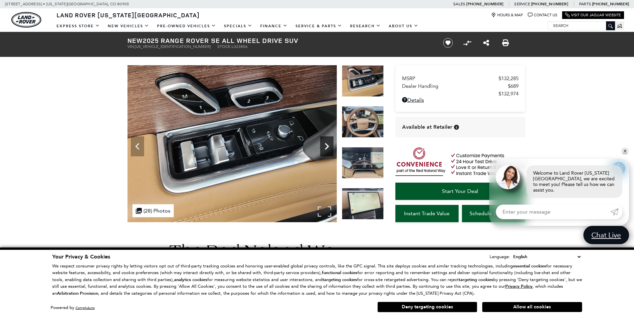 This screenshot has height=317, width=634. Describe the element at coordinates (532, 307) in the screenshot. I see `button: Allow all cookies` at that location.